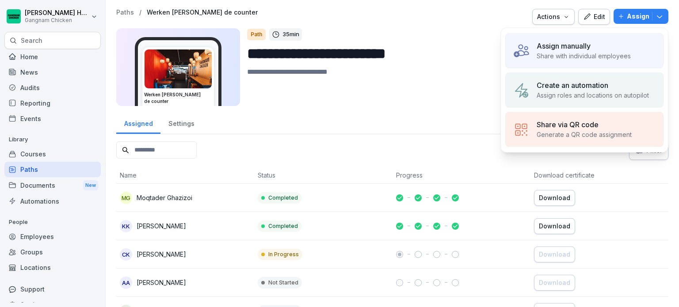  Describe the element at coordinates (164, 198) in the screenshot. I see `p: Moqtader Ghazizoi` at that location.